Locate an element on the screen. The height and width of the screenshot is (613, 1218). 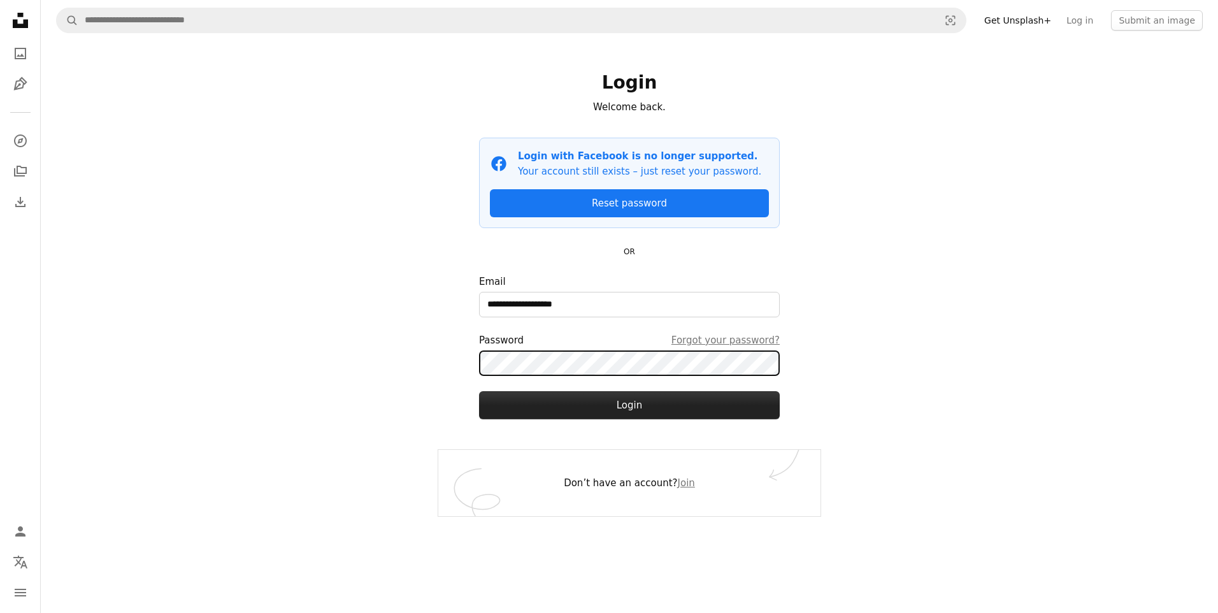
a: Get Unsplash+ is located at coordinates (1018, 20).